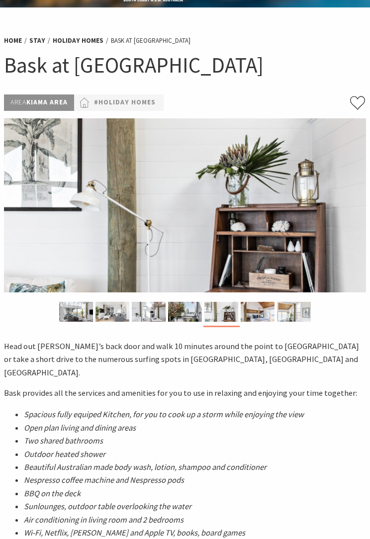 Image resolution: width=370 pixels, height=539 pixels. I want to click on p: Kiama Area, so click(39, 102).